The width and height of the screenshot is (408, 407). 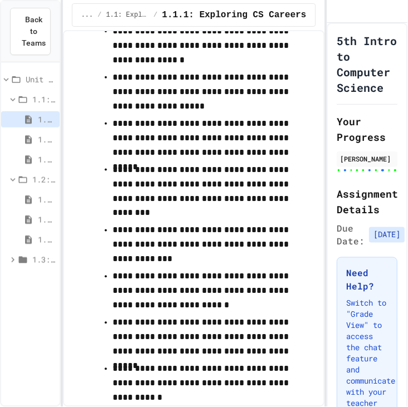 I want to click on span: Unit 1: Careers & Professionalism, so click(x=40, y=79).